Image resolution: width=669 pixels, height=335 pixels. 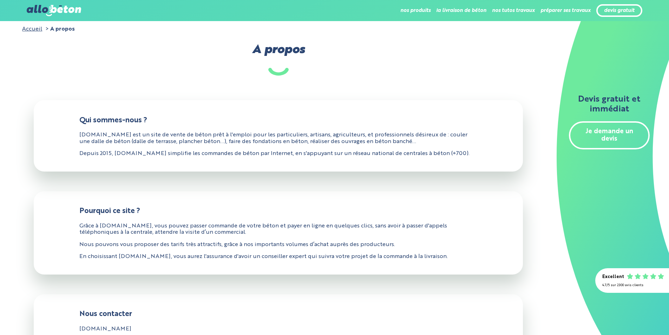 I want to click on p: Nous pouvons vous proposer des tarifs très attractifs, grâce à nos importants volumes d’achat aup..., so click(x=278, y=244).